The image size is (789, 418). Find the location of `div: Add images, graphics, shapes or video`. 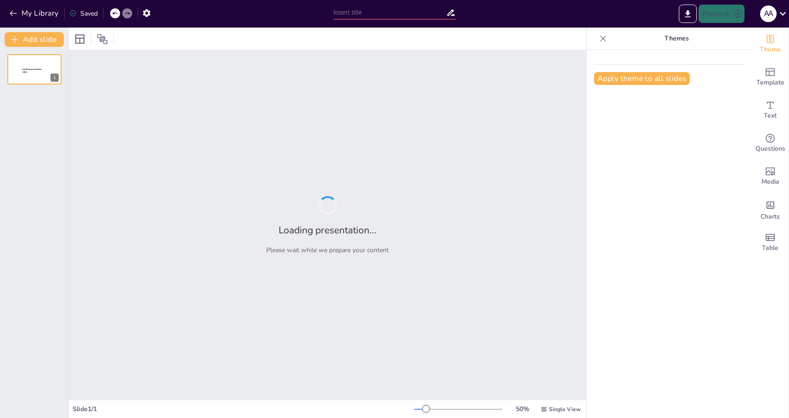

div: Add images, graphics, shapes or video is located at coordinates (771, 176).